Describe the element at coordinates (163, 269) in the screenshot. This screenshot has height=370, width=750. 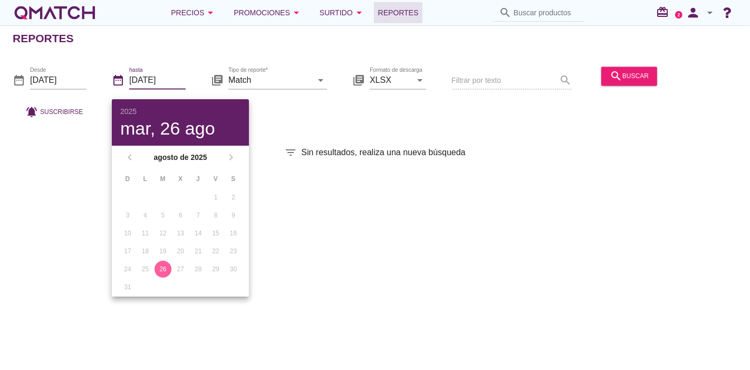
I see `div: 26` at that location.